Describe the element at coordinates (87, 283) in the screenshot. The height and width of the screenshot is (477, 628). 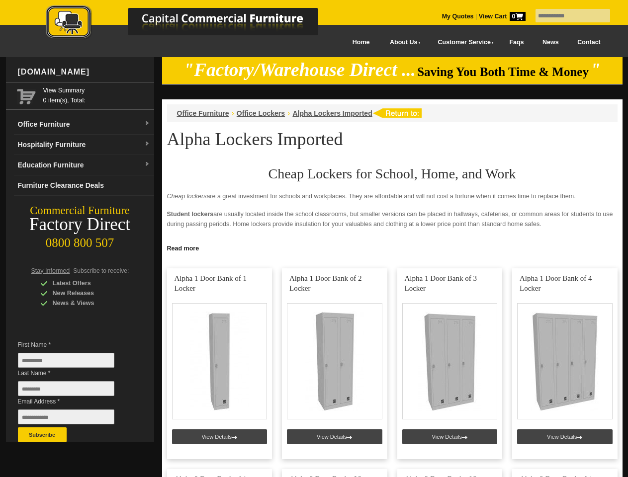
I see `div: Latest Offers` at that location.